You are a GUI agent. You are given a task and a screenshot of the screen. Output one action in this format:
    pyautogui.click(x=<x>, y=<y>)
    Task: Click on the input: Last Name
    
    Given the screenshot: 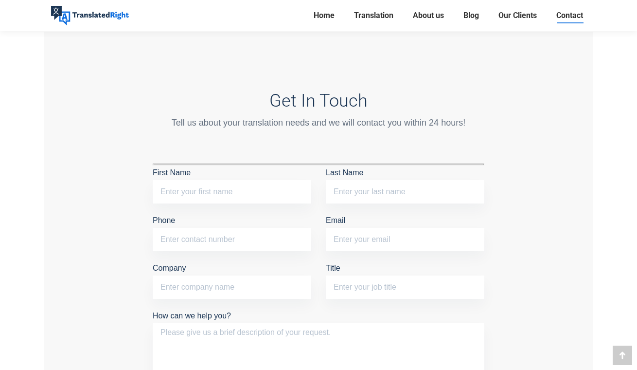 What is the action you would take?
    pyautogui.click(x=405, y=192)
    